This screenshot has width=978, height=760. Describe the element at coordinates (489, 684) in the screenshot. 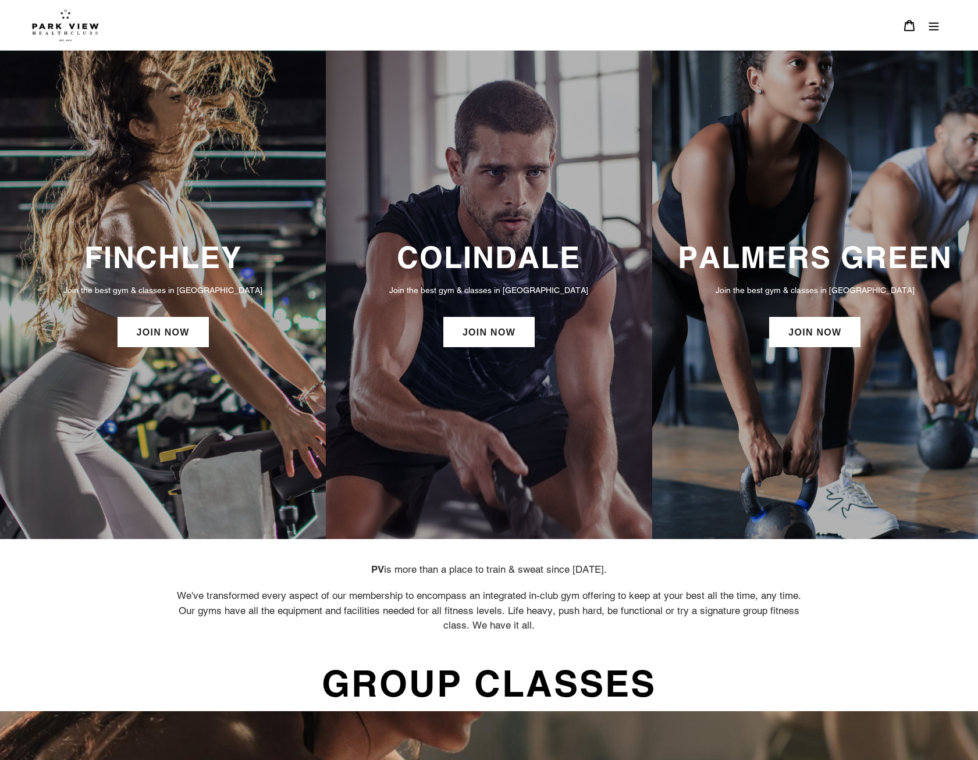

I see `span: GROUP CLASSES` at that location.